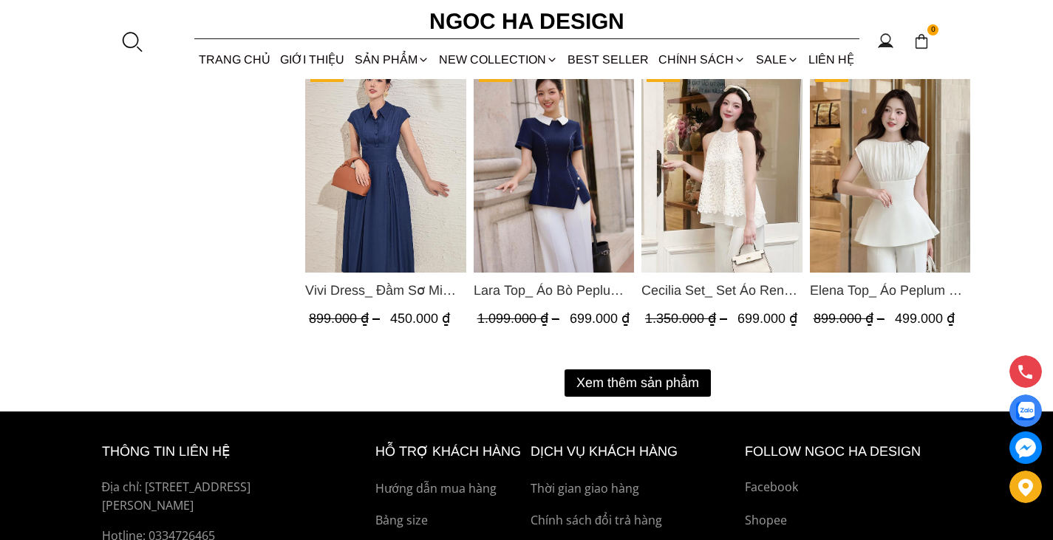 The width and height of the screenshot is (1053, 540). What do you see at coordinates (722, 166) in the screenshot?
I see `img: Cecilia Set_ Set Áo Ren Cổ Yếm Quần Suông Màu Kem BQ015` at bounding box center [722, 166].